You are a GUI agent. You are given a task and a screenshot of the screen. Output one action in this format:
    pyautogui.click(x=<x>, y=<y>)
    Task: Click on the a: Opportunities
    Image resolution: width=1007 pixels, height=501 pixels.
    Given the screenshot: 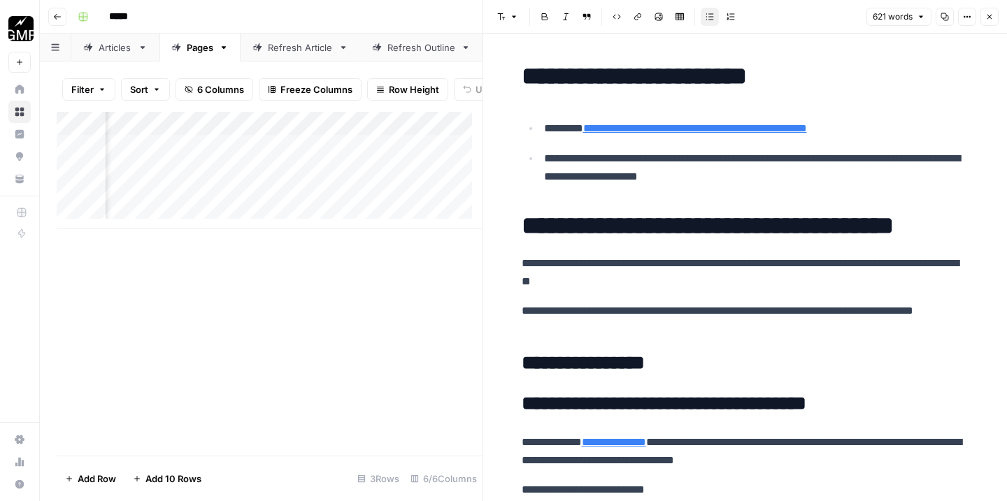 What is the action you would take?
    pyautogui.click(x=20, y=157)
    